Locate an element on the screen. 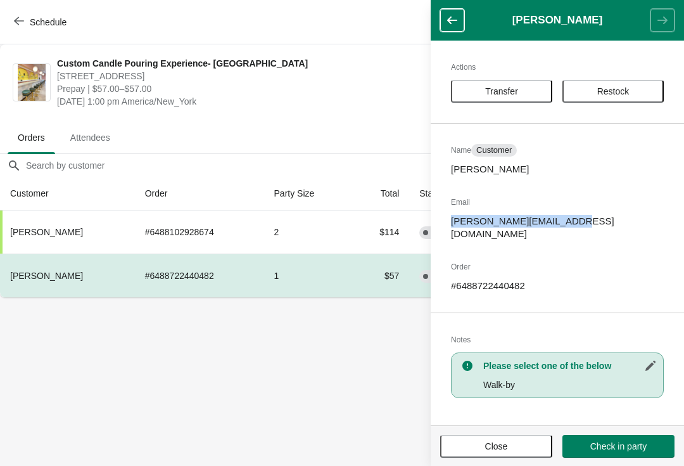 Image resolution: width=684 pixels, height=466 pixels. button: Transfer is located at coordinates (502, 91).